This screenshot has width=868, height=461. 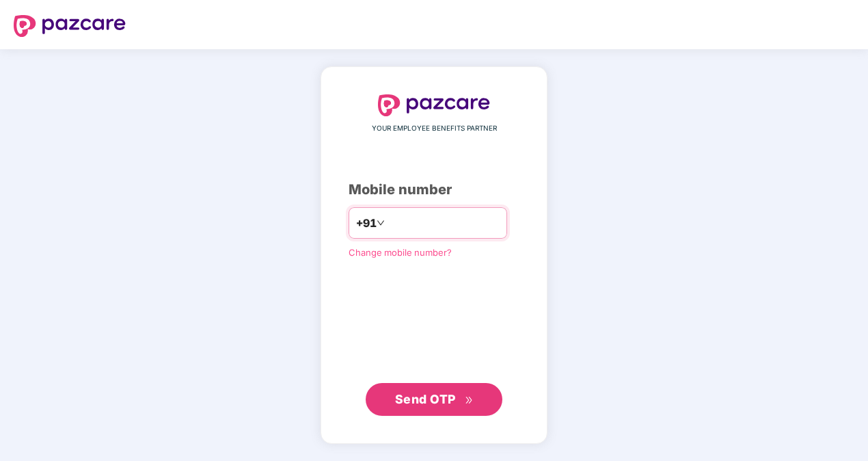 What do you see at coordinates (425, 398) in the screenshot?
I see `span: Send OTP` at bounding box center [425, 398].